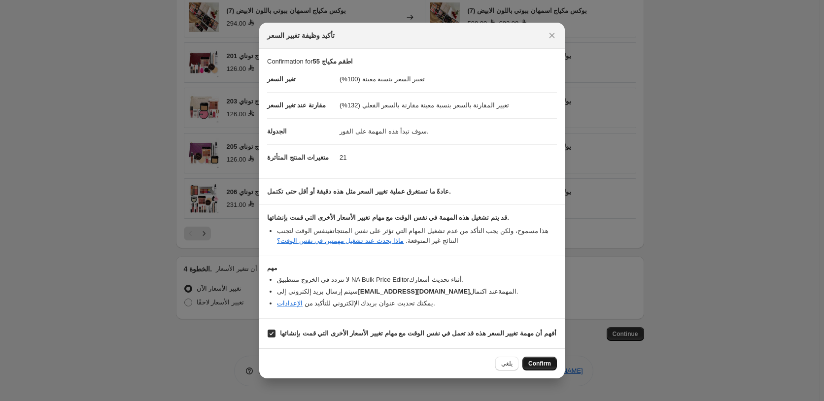  What do you see at coordinates (296, 105) in the screenshot?
I see `span: مقارنة عند تغير السعر` at bounding box center [296, 105].